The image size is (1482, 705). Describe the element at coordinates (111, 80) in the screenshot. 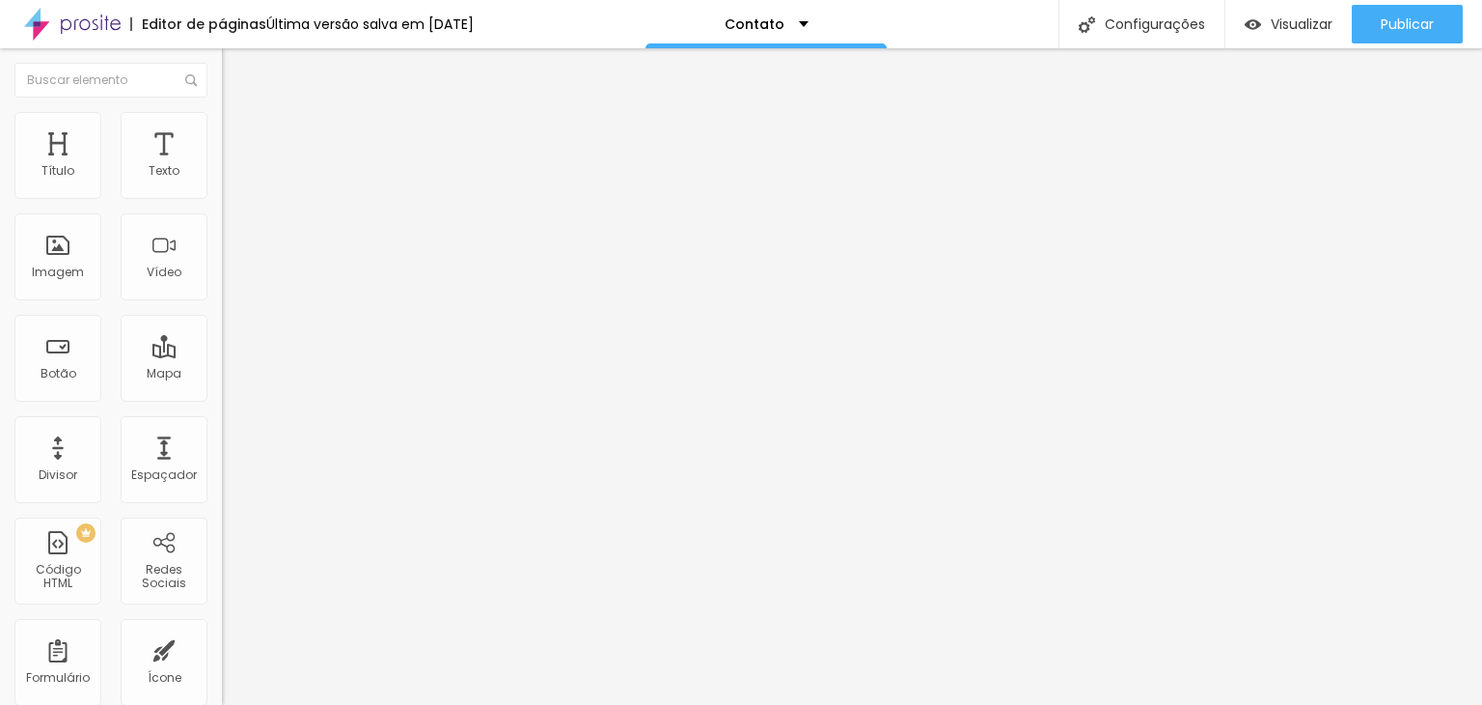

I see `input: Buscar elemento` at that location.